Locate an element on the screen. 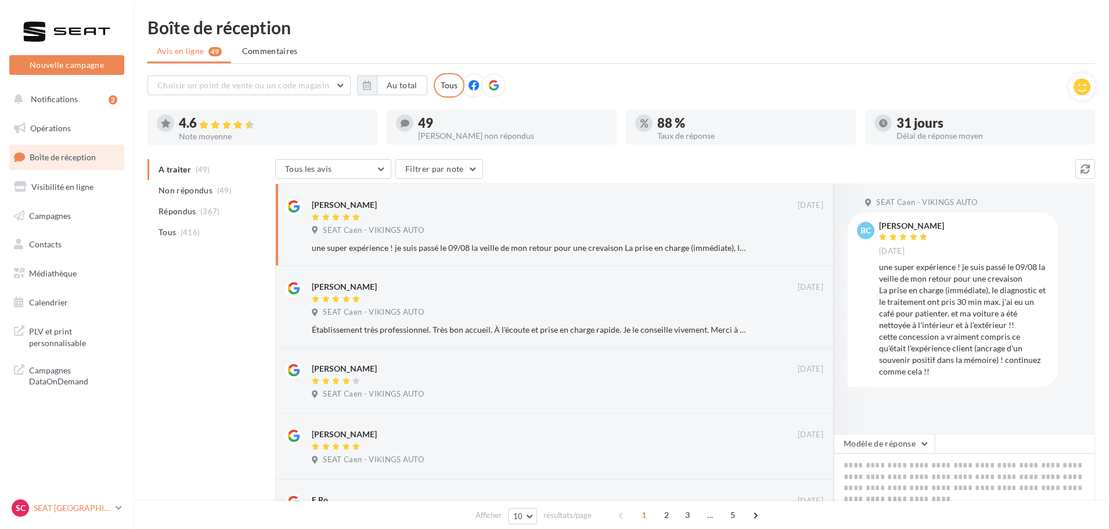 The width and height of the screenshot is (1109, 529). a: Médiathèque is located at coordinates (67, 273).